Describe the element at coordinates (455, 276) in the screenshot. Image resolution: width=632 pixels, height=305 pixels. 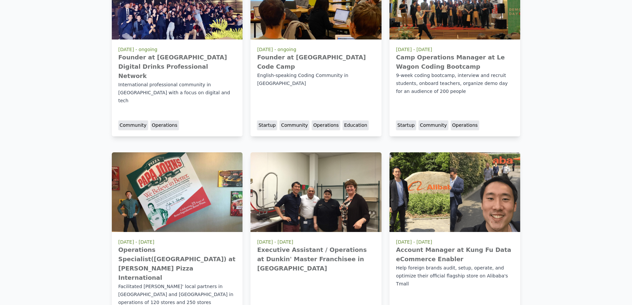
I see `p: Help foreign brands audit, setup, operate, and optimize their official flagship store on Alibaba'...` at that location.